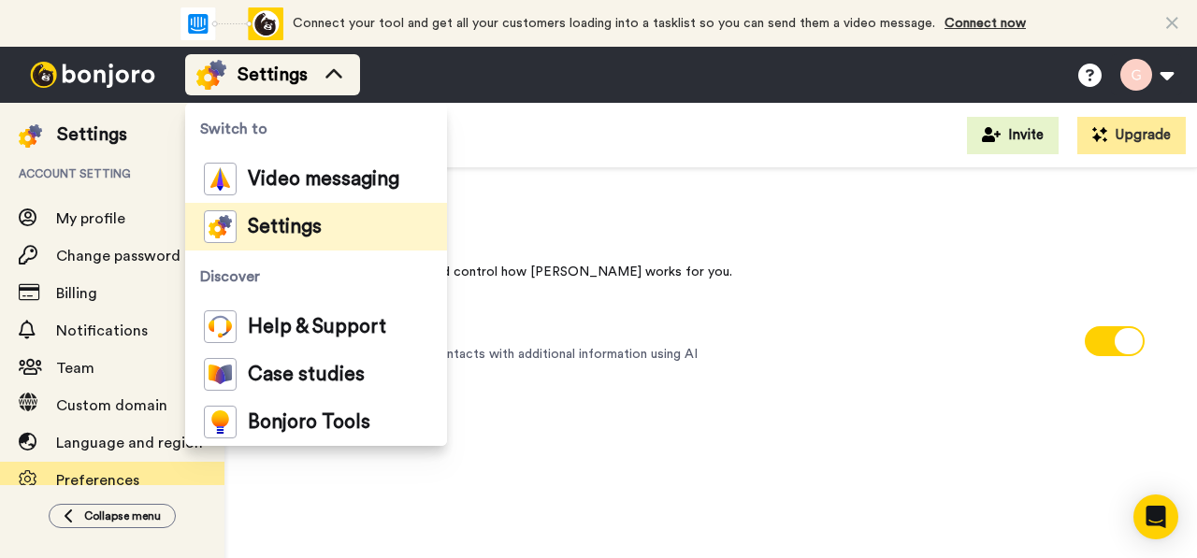 The height and width of the screenshot is (558, 1197). I want to click on span: Automatically enrich your contacts with additional information using AI, so click(487, 354).